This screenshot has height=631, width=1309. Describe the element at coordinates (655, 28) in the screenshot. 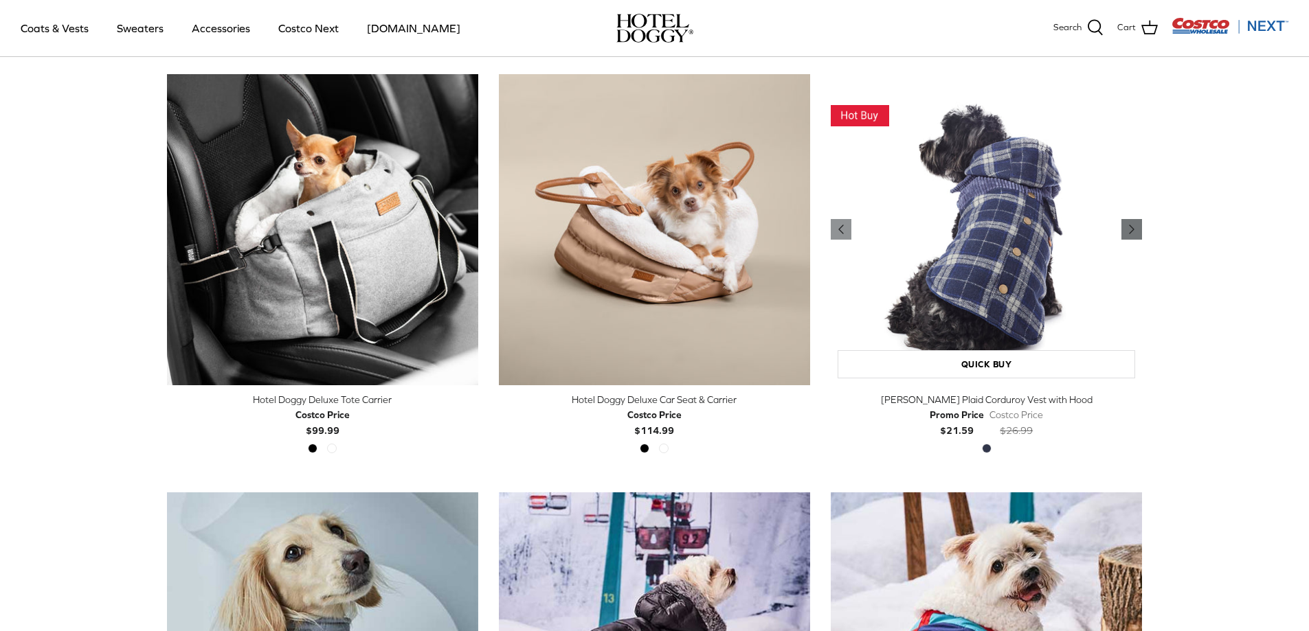

I see `a: hoteldoggy.com hoteldoggycom` at that location.